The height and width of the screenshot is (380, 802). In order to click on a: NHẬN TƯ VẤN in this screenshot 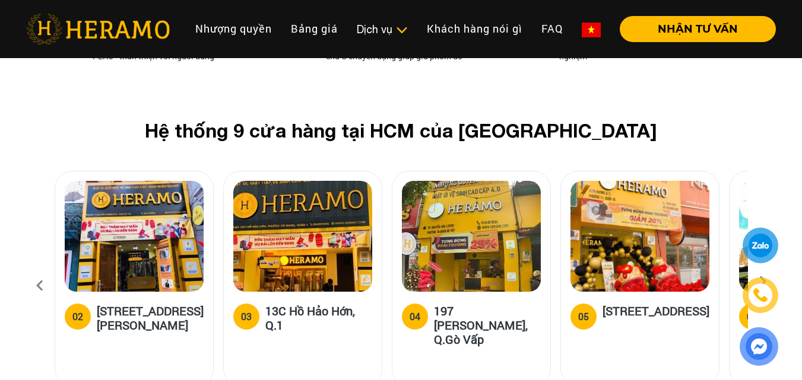, I will do `click(692, 29)`.